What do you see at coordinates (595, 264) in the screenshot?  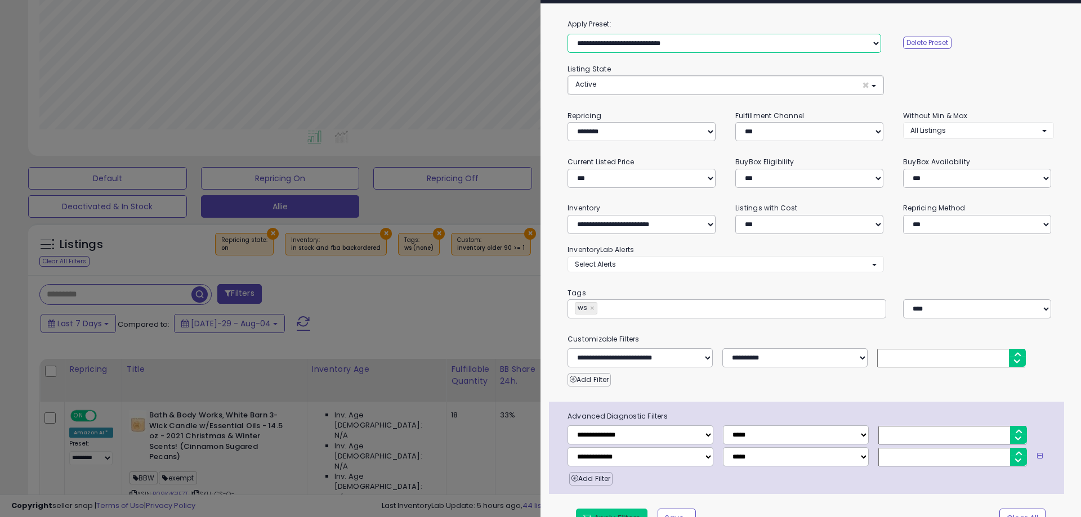 I see `span: Select Alerts` at bounding box center [595, 264].